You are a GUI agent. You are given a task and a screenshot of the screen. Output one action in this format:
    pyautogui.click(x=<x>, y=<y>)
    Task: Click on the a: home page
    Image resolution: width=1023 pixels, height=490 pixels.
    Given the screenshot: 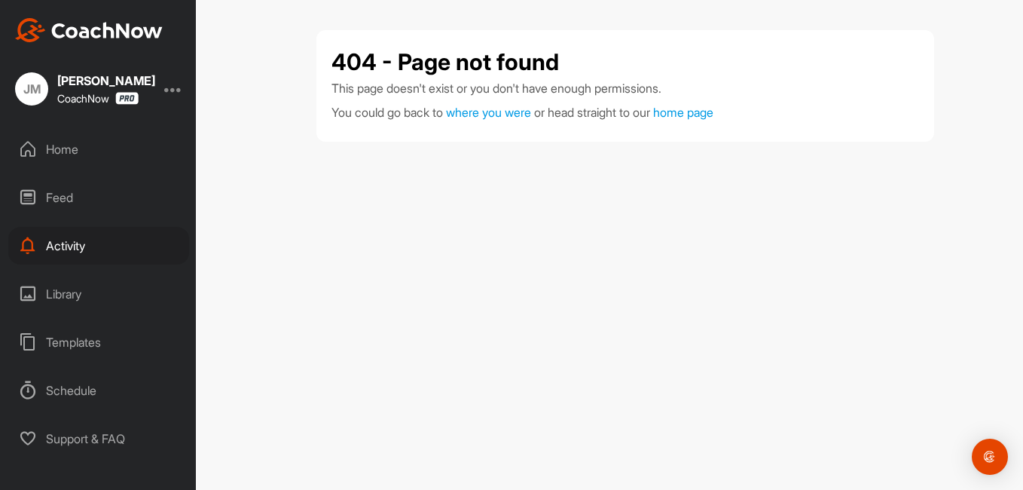 What is the action you would take?
    pyautogui.click(x=683, y=112)
    